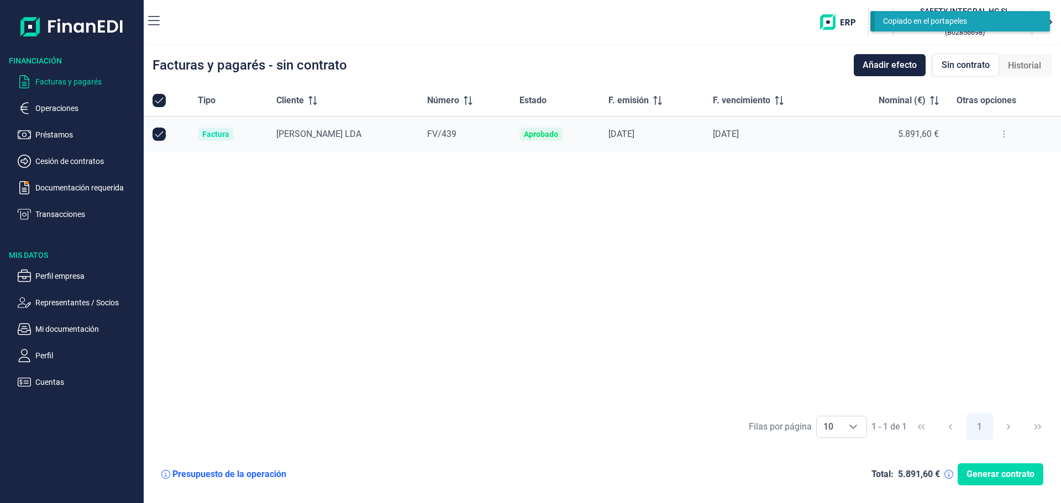  I want to click on img: erp, so click(841, 22).